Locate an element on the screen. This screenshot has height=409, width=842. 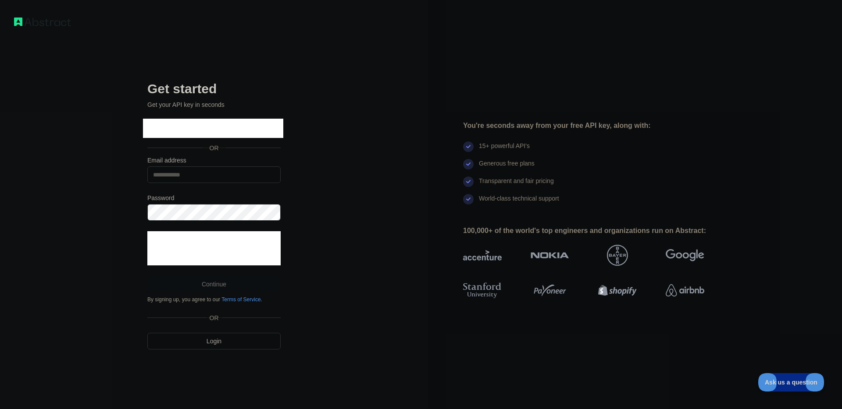
div: 15+ powerful API's is located at coordinates (504, 150).